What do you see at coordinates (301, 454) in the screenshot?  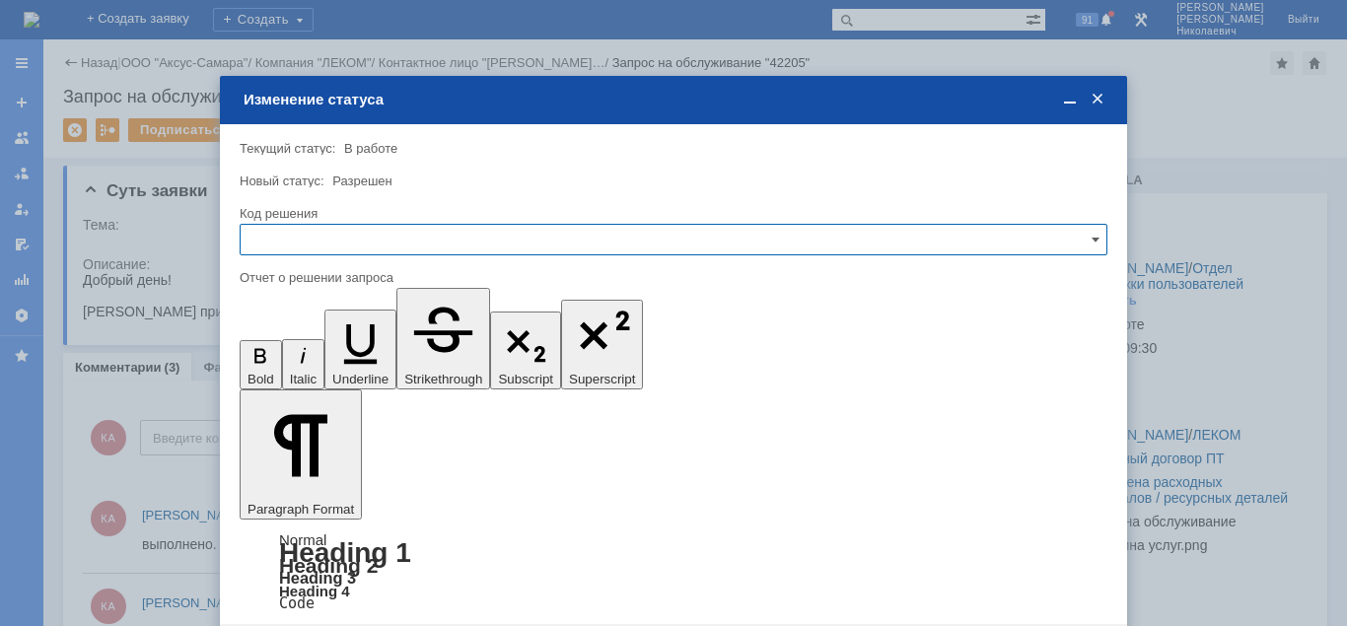 I see `button: Paragraph Format` at bounding box center [301, 454].